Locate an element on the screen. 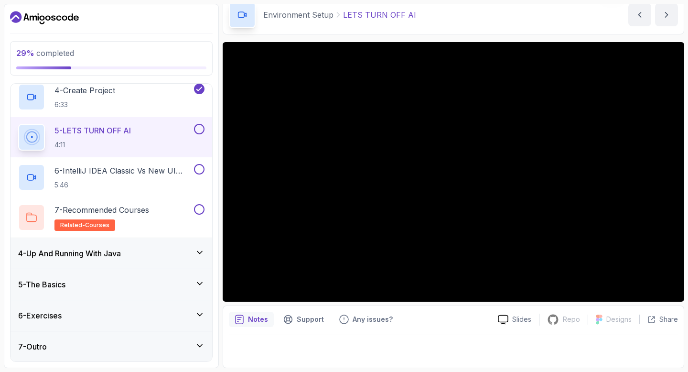  p: Support is located at coordinates (310, 319).